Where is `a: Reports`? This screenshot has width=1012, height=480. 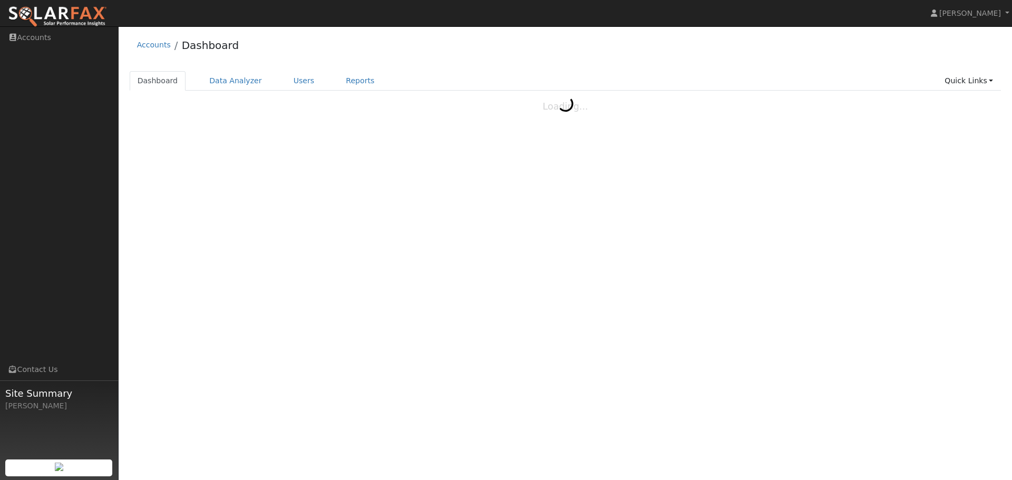
a: Reports is located at coordinates (360, 81).